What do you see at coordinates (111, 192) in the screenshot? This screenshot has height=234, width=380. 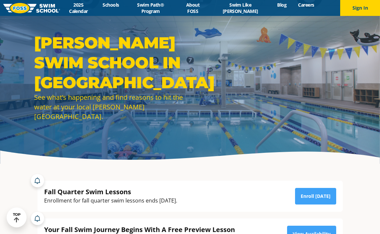 I see `div: Fall Quarter Swim Lessons` at bounding box center [111, 192].